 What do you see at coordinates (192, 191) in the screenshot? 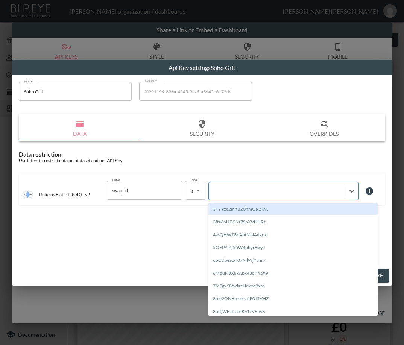
I see `span: is` at bounding box center [192, 191].